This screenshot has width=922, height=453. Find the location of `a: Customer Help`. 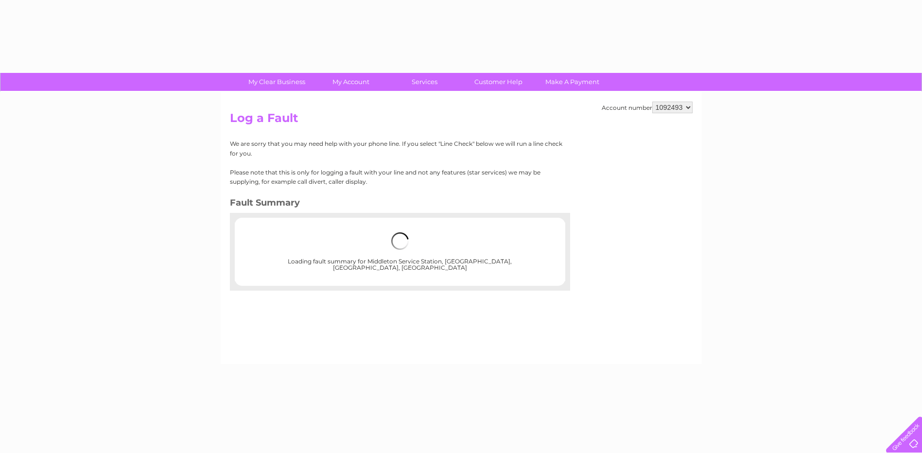

a: Customer Help is located at coordinates (498, 82).